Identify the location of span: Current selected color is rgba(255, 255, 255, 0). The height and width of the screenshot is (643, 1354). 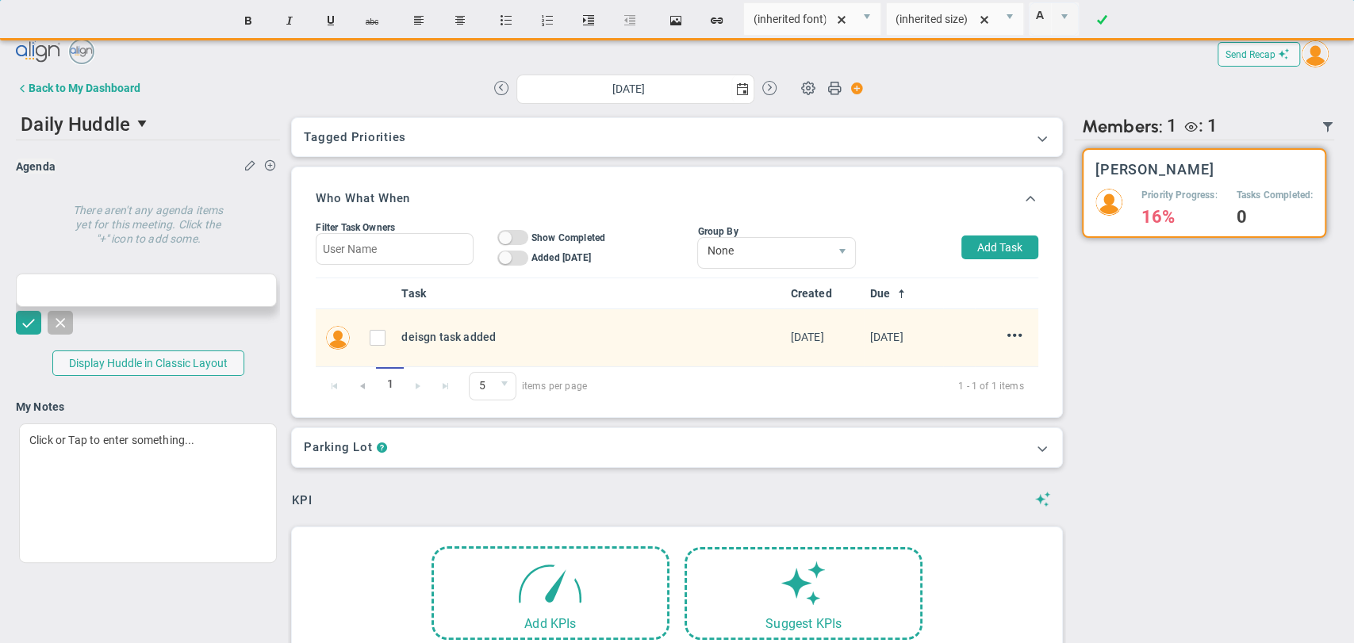
(1053, 19).